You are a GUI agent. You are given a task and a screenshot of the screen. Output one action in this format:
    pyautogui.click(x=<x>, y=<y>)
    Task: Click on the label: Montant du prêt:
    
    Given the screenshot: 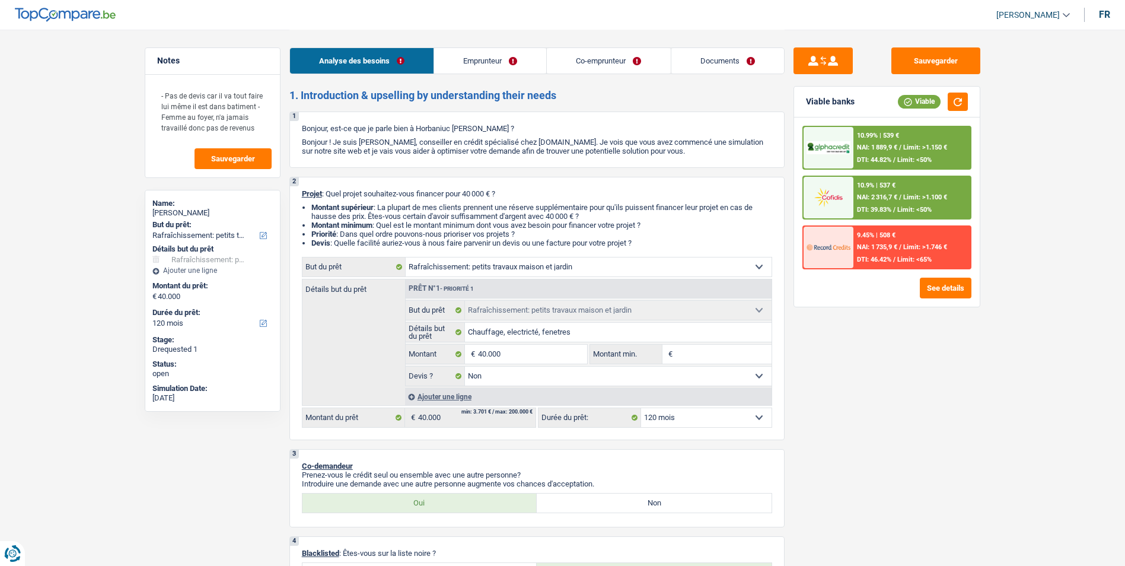 What is the action you would take?
    pyautogui.click(x=211, y=286)
    